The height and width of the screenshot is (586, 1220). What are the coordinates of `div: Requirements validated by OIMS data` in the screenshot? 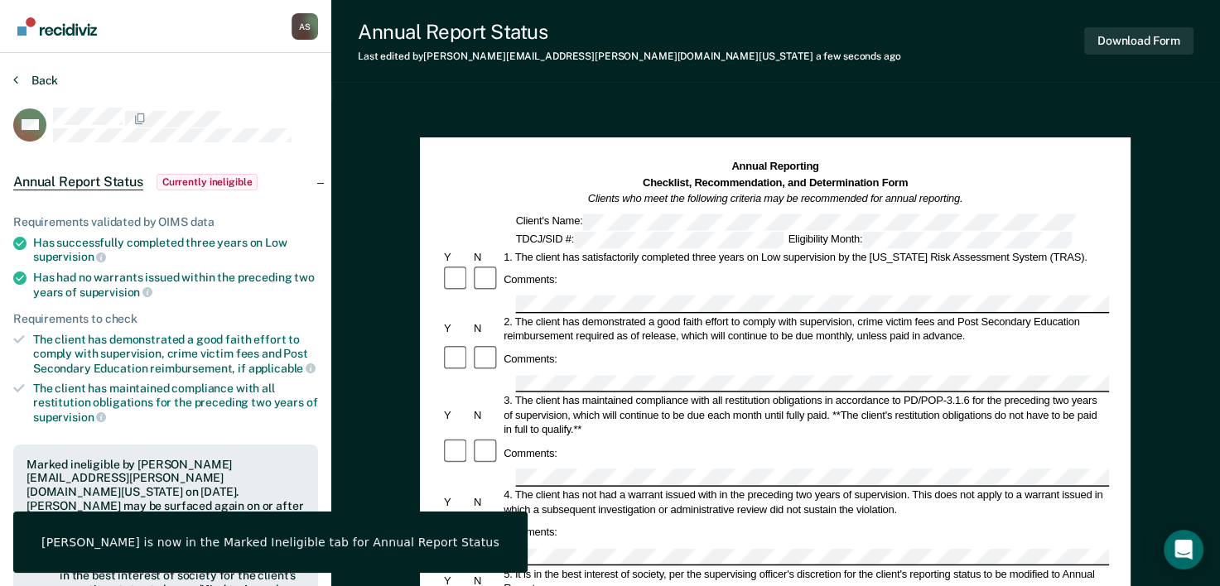 It's located at (166, 222).